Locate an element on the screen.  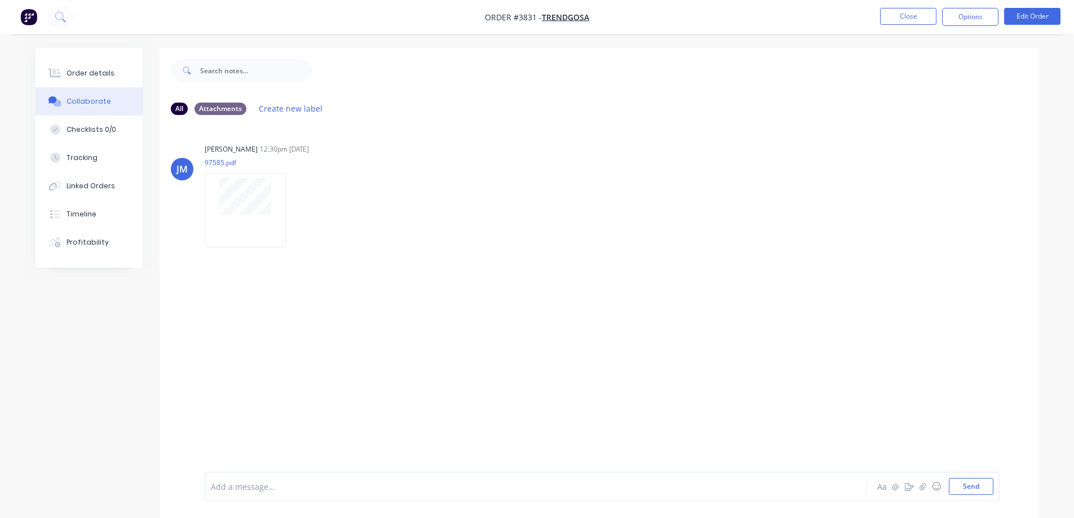
div: Linked Orders is located at coordinates (91, 186).